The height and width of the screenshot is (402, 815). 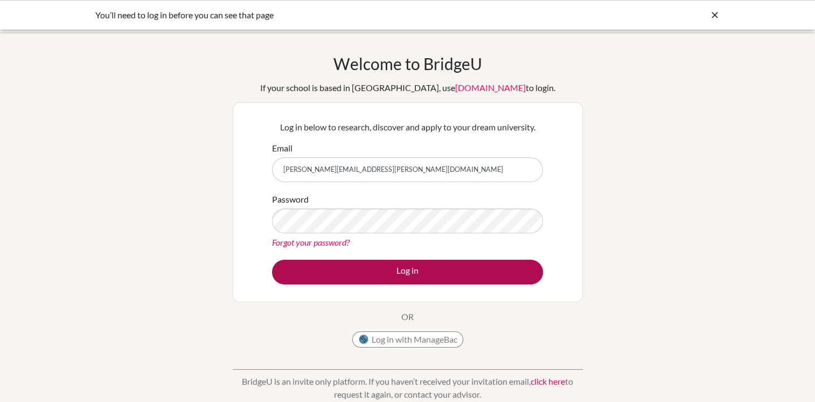 What do you see at coordinates (290, 199) in the screenshot?
I see `label: Password` at bounding box center [290, 199].